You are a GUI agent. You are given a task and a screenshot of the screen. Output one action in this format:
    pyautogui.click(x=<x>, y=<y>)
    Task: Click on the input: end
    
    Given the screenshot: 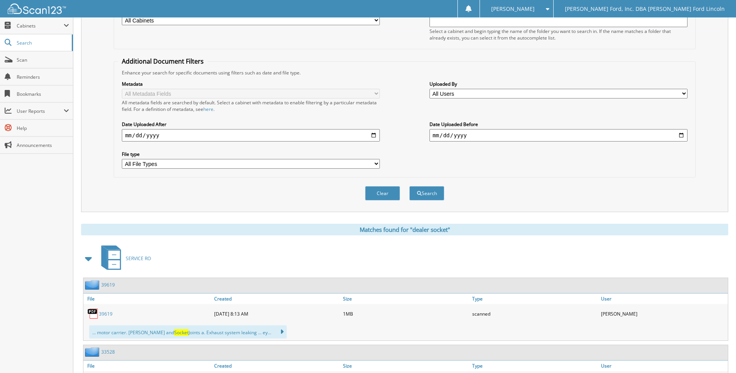 What is the action you would take?
    pyautogui.click(x=558, y=135)
    